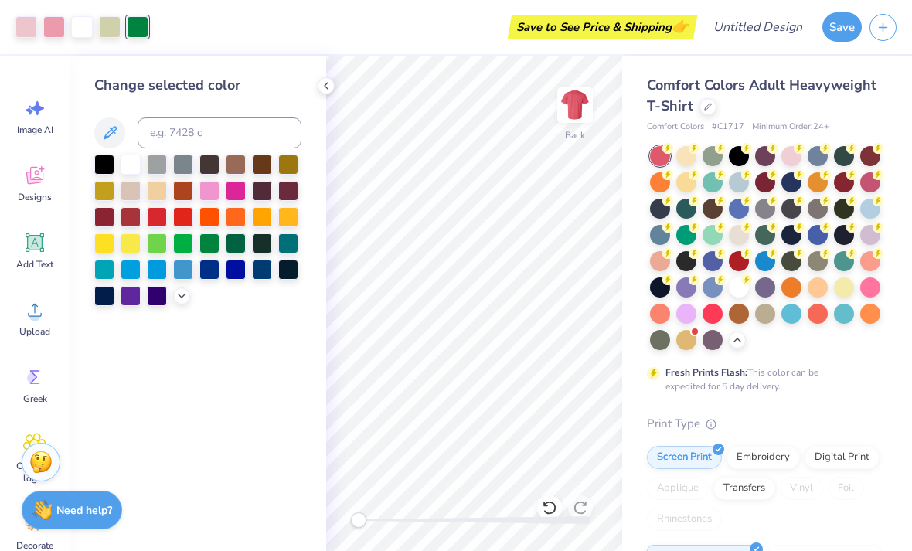 Image resolution: width=912 pixels, height=551 pixels. Describe the element at coordinates (845, 488) in the screenshot. I see `div: Foil` at that location.